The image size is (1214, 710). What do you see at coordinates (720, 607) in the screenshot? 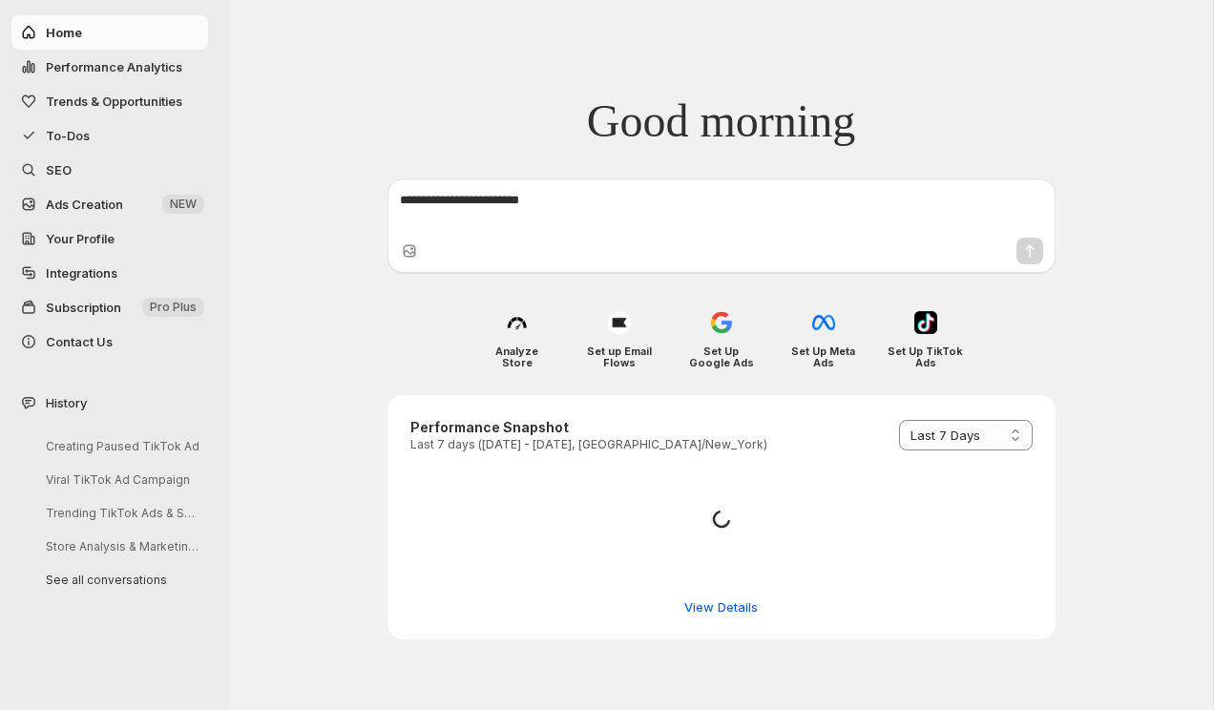
I see `button: View detailed performance` at bounding box center [720, 607].